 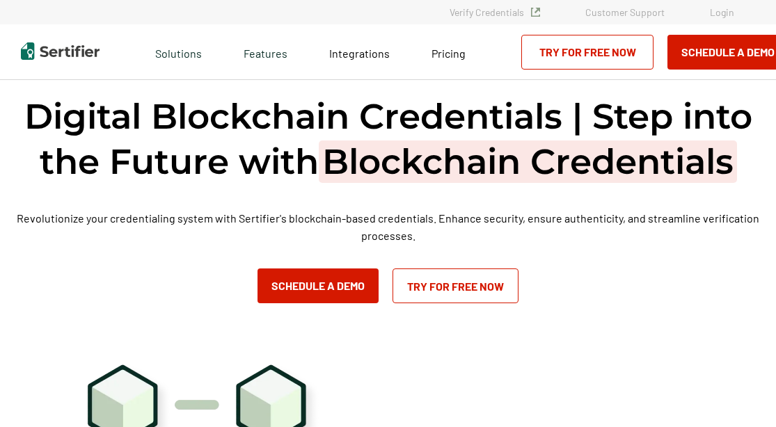 What do you see at coordinates (448, 52) in the screenshot?
I see `a: Pricing` at bounding box center [448, 52].